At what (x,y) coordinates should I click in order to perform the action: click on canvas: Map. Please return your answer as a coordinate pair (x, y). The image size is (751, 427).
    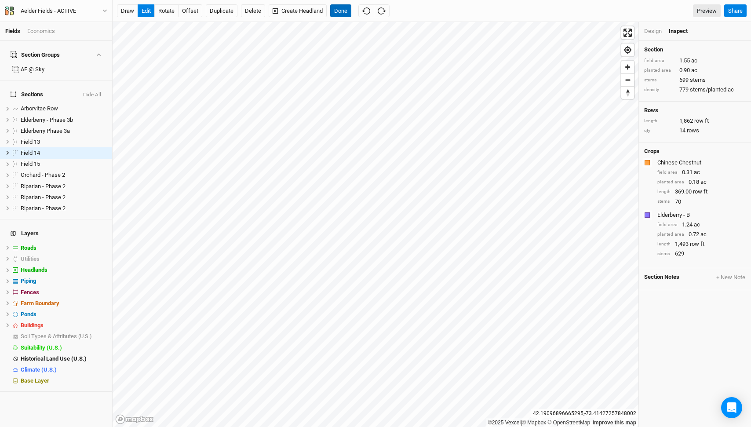
    Looking at the image, I should click on (376, 224).